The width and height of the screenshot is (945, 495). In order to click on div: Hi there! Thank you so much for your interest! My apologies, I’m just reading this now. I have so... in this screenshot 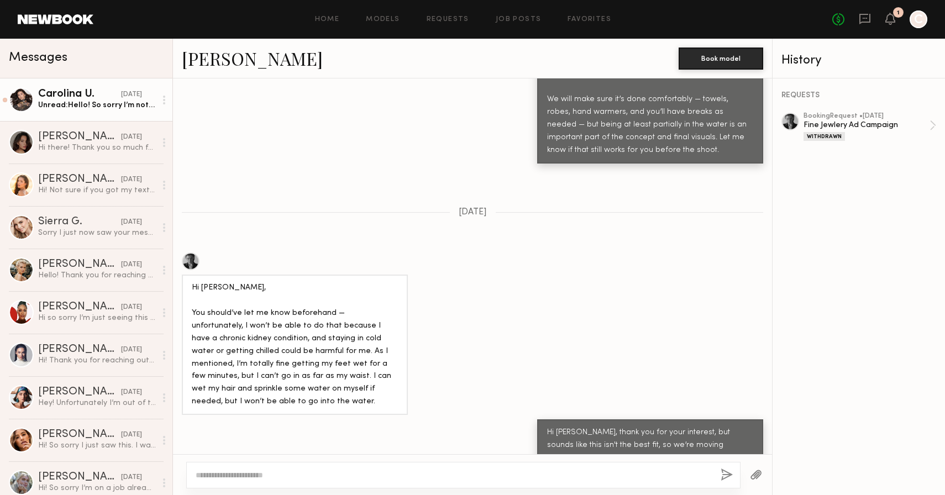, I will do `click(97, 148)`.